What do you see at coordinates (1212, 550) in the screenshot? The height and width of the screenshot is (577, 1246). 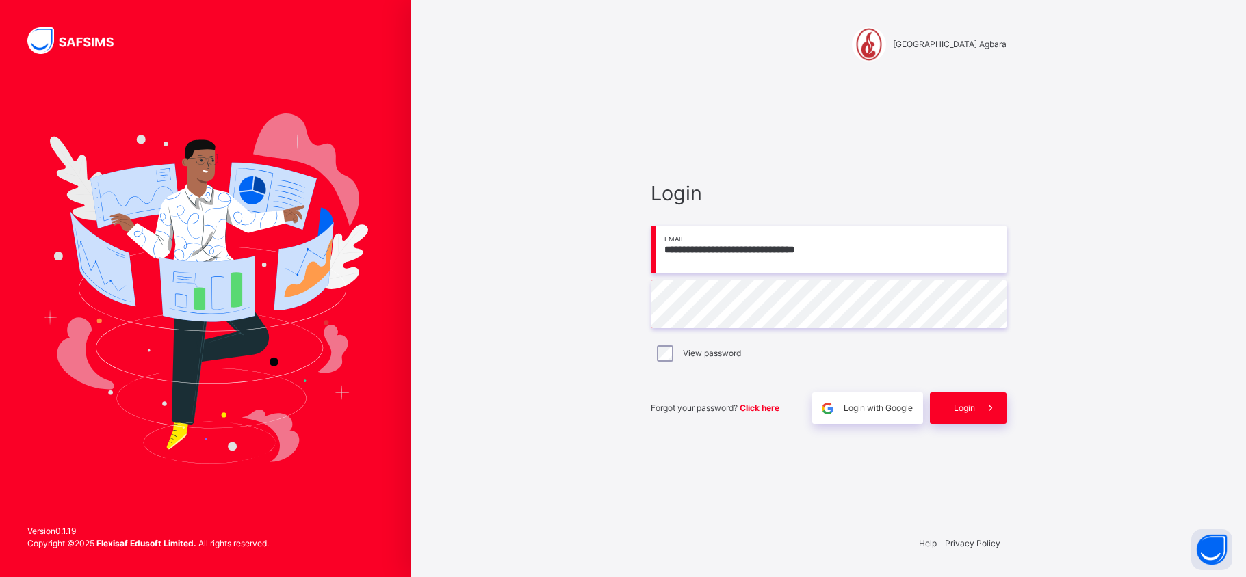 I see `button: Open asap` at bounding box center [1212, 550].